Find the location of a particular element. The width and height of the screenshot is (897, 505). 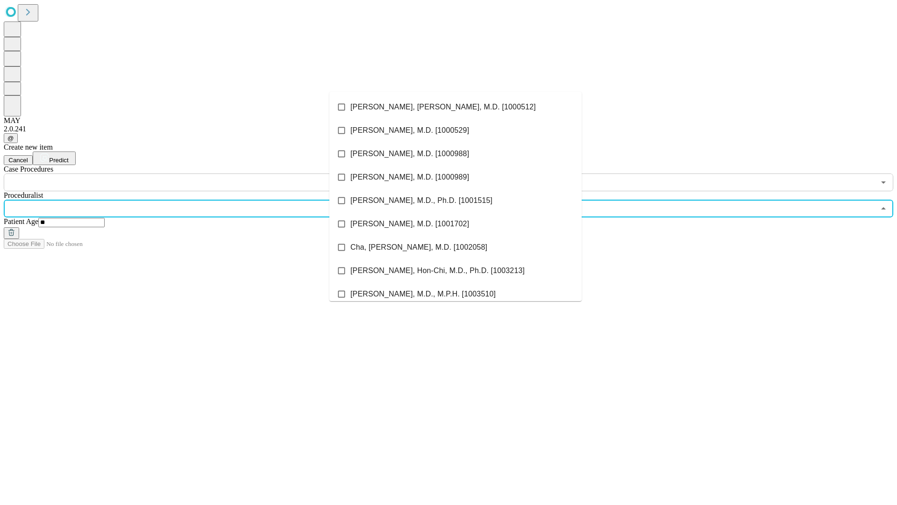

div: MAY is located at coordinates (449, 121).